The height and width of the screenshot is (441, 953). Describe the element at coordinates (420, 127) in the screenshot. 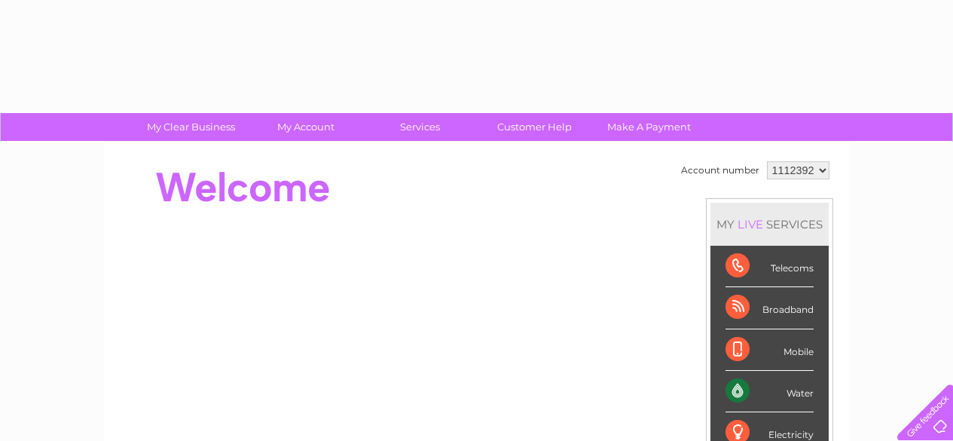

I see `a: Services` at that location.